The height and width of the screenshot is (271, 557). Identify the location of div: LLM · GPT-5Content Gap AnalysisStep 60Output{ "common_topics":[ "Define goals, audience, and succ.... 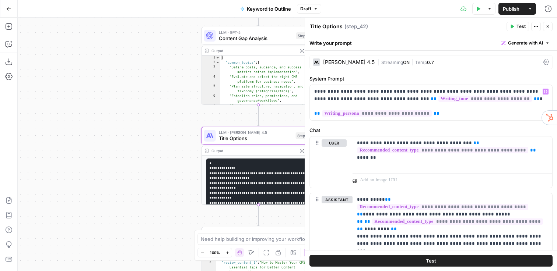
(258, 66).